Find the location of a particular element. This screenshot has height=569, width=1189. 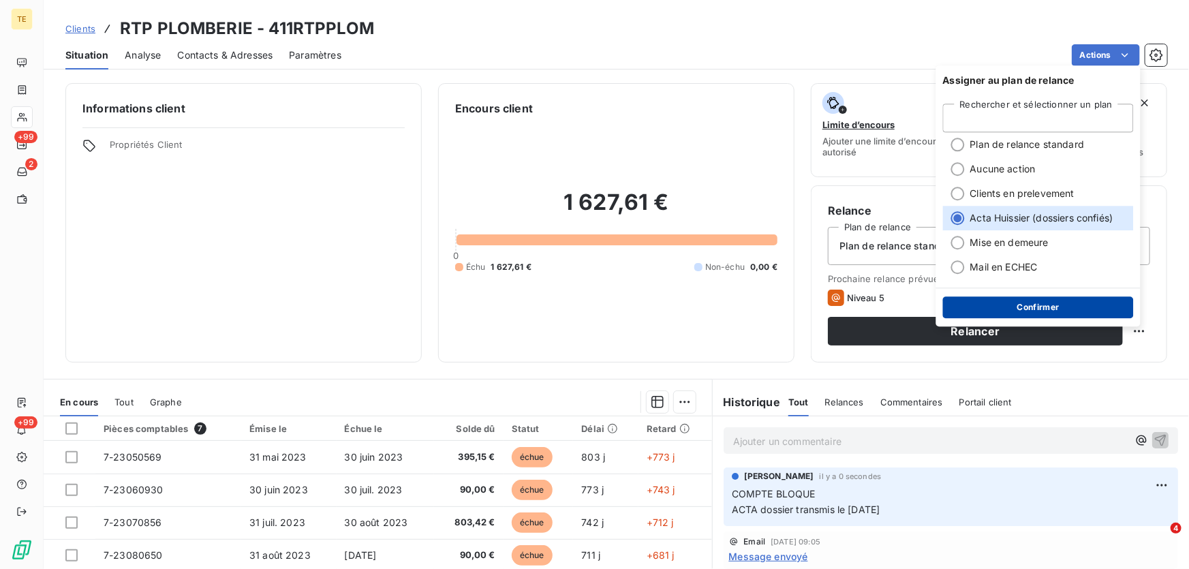

div: Délai is located at coordinates (605, 429).